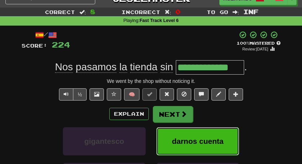  What do you see at coordinates (141, 12) in the screenshot?
I see `span: Incorrect` at bounding box center [141, 12].